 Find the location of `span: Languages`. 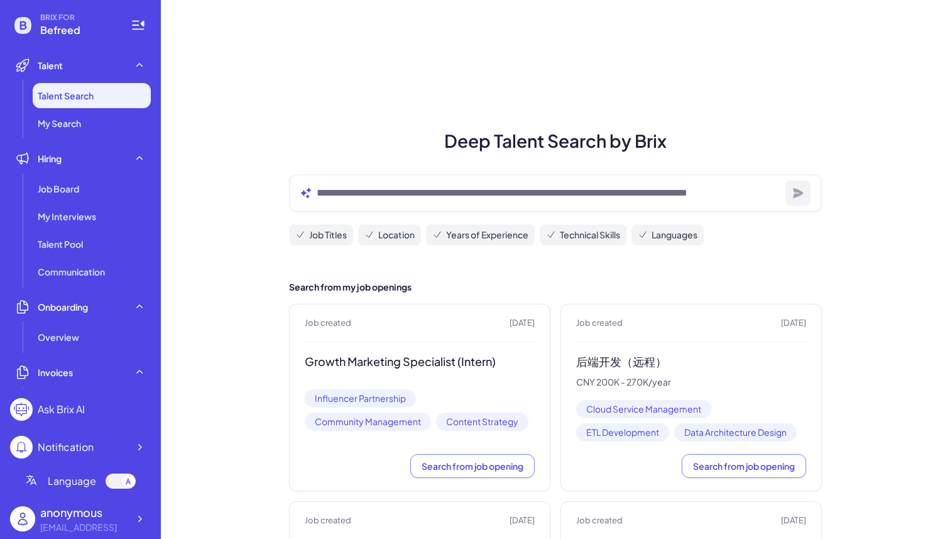

span: Languages is located at coordinates (674, 234).